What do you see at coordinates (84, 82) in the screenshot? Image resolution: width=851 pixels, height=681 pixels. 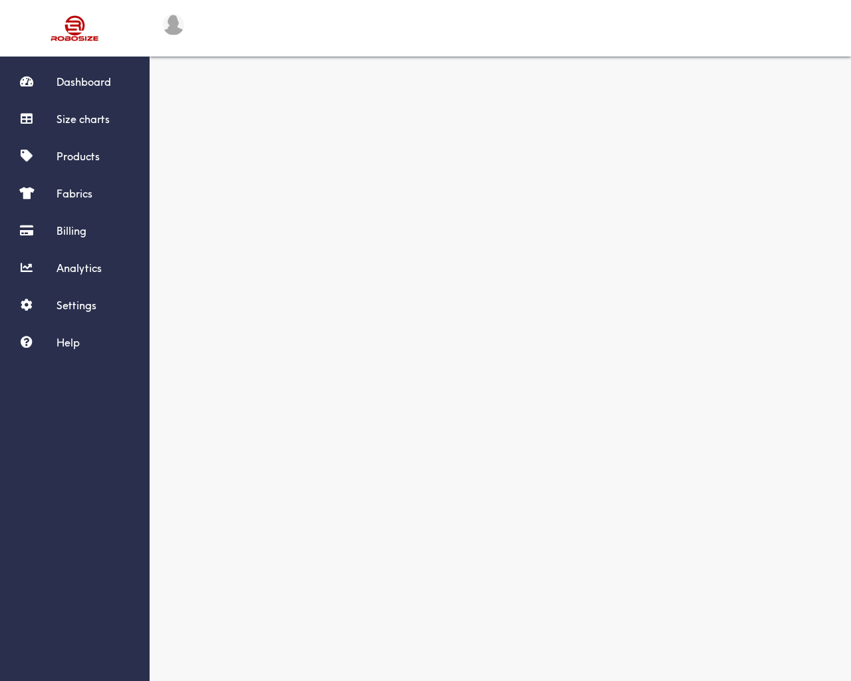 I see `span: Dashboard` at bounding box center [84, 82].